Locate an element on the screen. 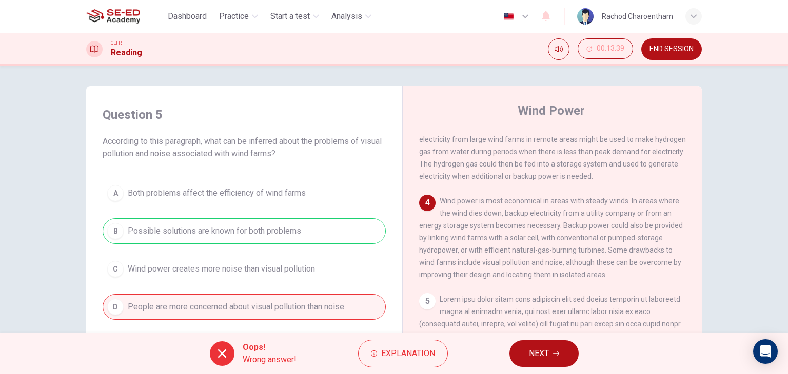  button: Explanation is located at coordinates (403, 354).